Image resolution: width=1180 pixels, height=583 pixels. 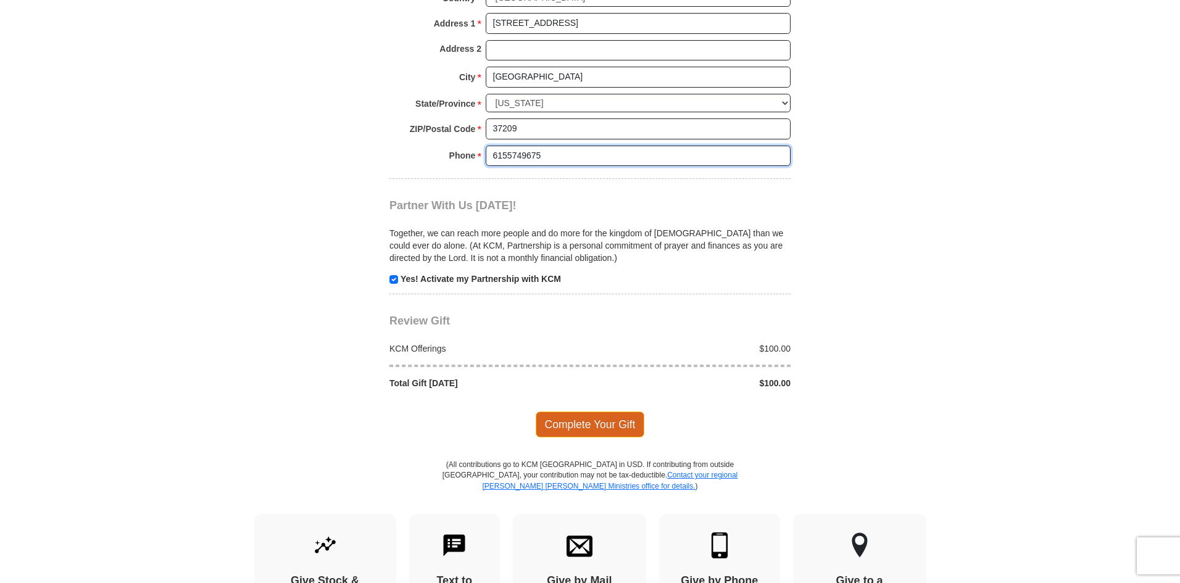 I want to click on strong: City, so click(x=467, y=77).